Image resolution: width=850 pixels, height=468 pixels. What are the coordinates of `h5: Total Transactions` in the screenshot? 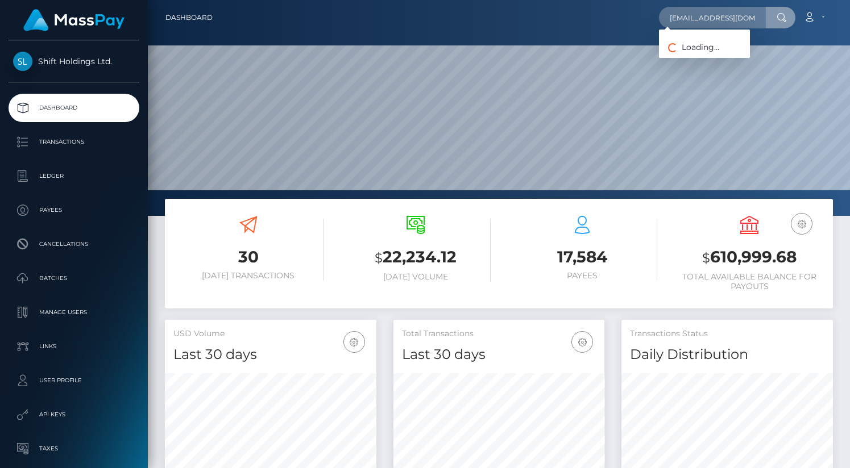 It's located at (499, 334).